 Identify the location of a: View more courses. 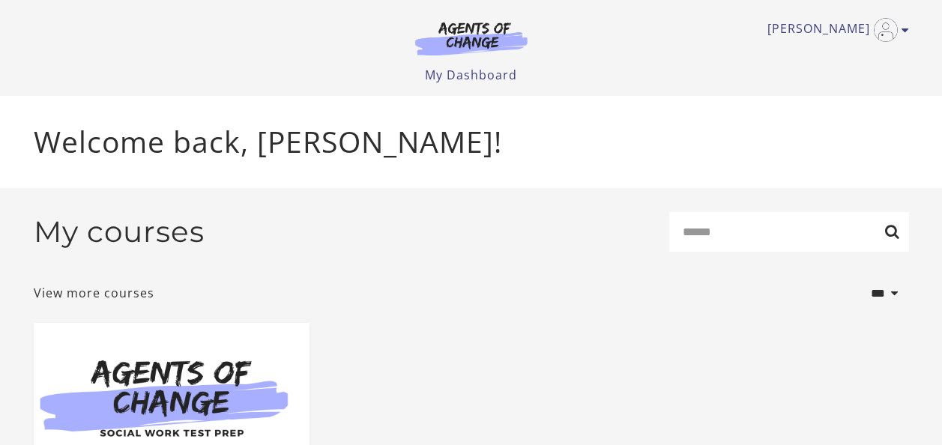
(94, 293).